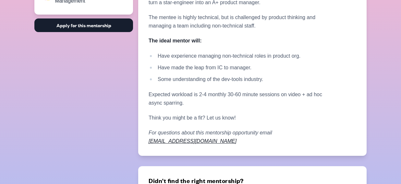 This screenshot has width=401, height=184. Describe the element at coordinates (242, 56) in the screenshot. I see `li: Have experience managing non-technical roles in product org.` at that location.